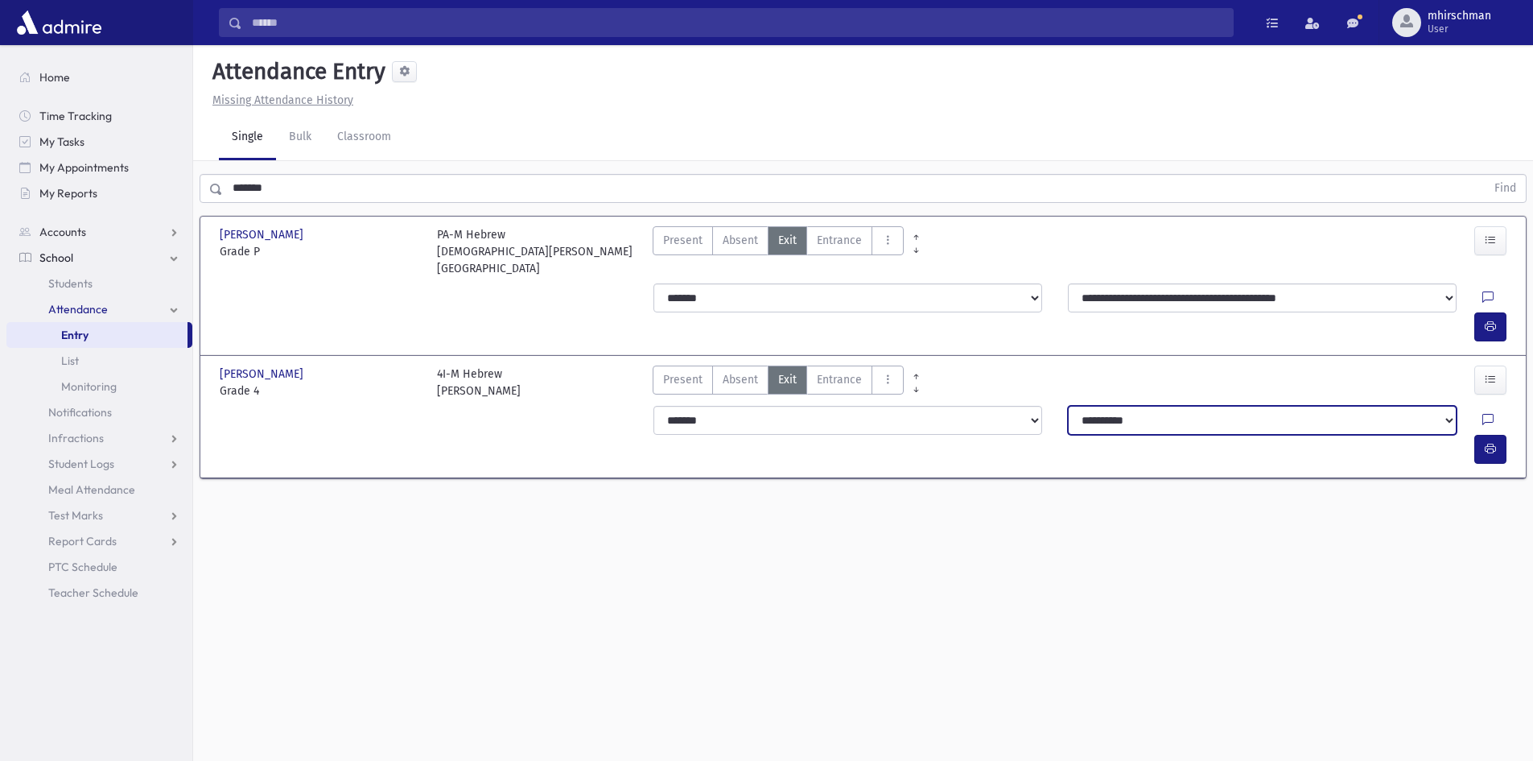 The image size is (1533, 761). I want to click on a: Entry, so click(97, 335).